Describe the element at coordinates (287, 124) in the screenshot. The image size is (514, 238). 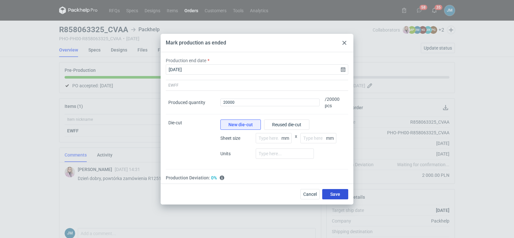
I see `span: Reused die-cut` at that location.